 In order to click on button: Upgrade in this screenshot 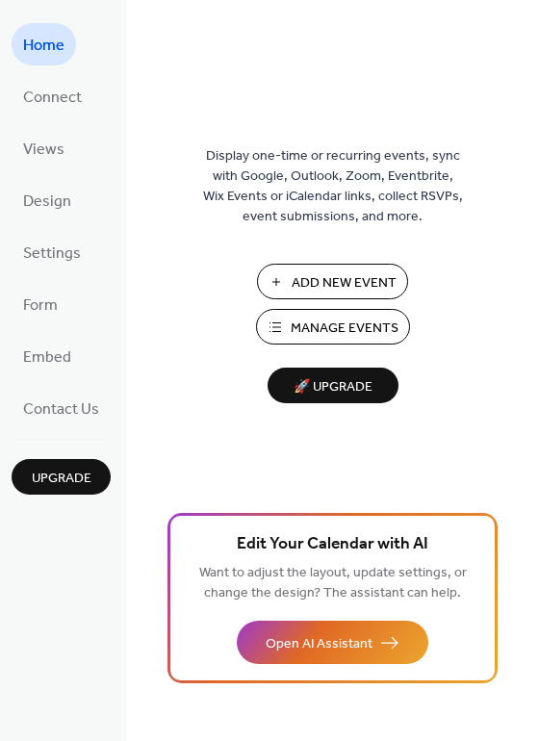, I will do `click(61, 476)`.